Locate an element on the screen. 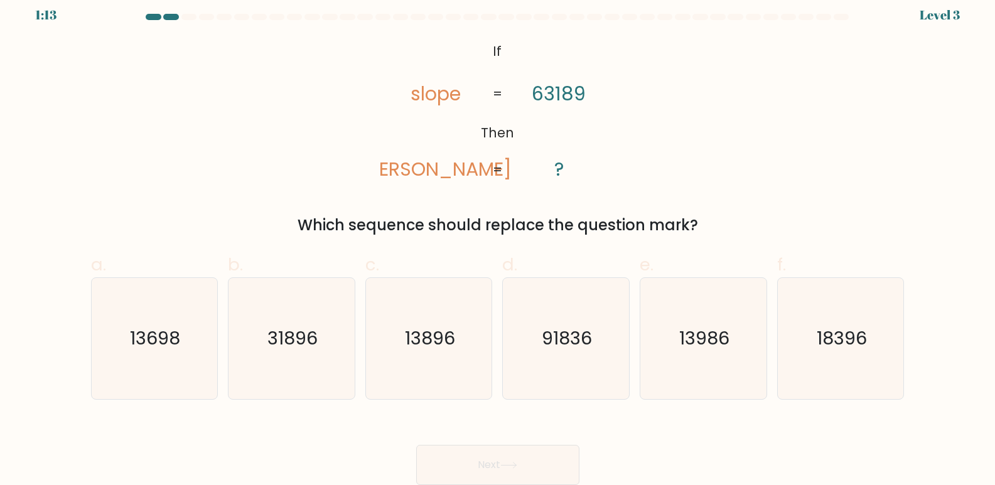 Image resolution: width=995 pixels, height=485 pixels. span: e. is located at coordinates (646, 264).